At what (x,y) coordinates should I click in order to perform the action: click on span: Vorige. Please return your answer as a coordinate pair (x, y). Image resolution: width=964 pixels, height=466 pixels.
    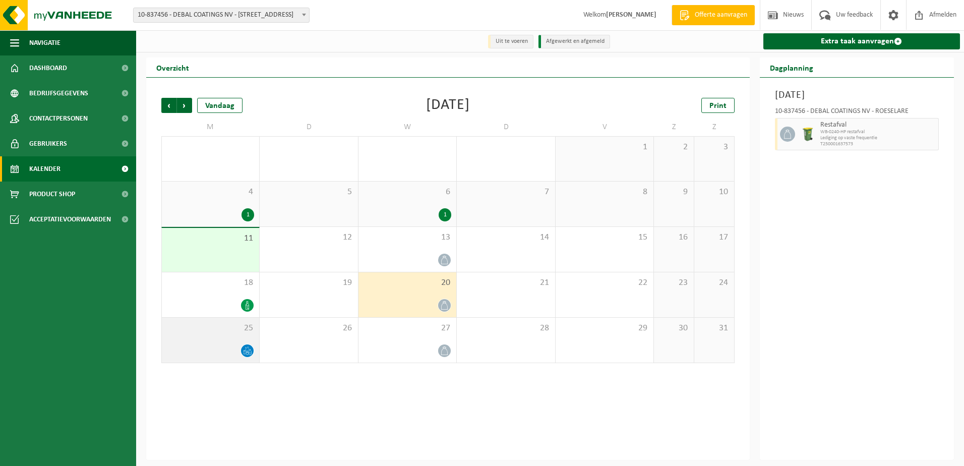
    Looking at the image, I should click on (169, 105).